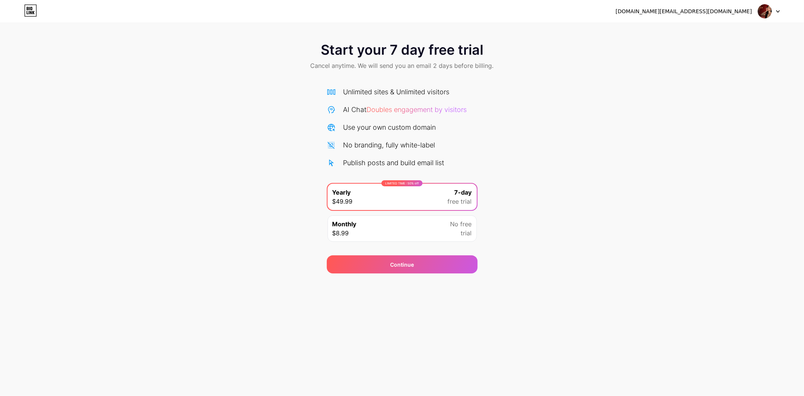 The width and height of the screenshot is (804, 396). Describe the element at coordinates (341, 192) in the screenshot. I see `span: Yearly` at that location.